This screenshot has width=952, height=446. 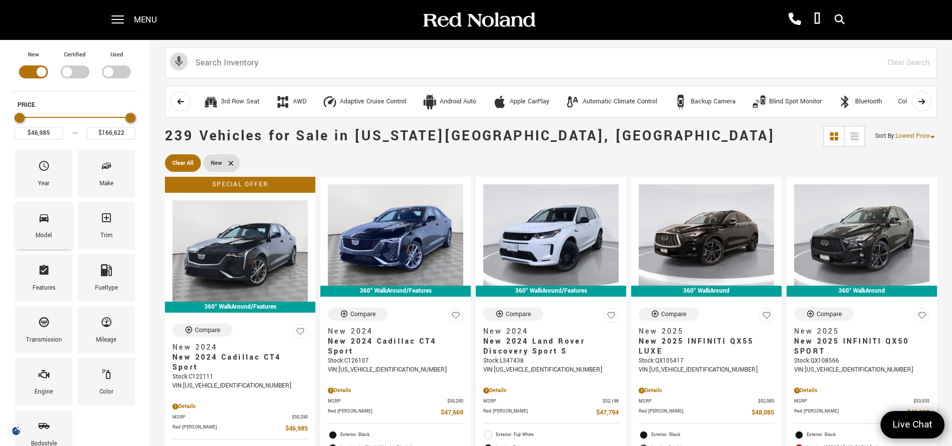 I want to click on span: Features, so click(x=44, y=272).